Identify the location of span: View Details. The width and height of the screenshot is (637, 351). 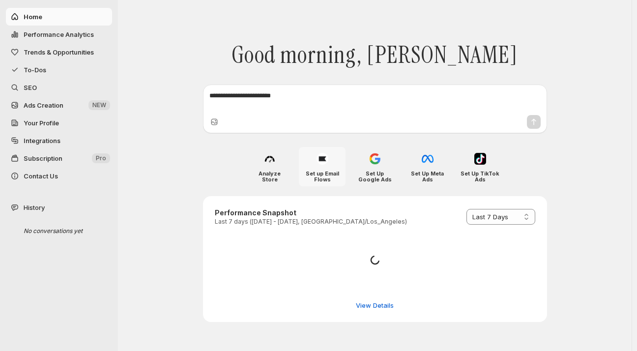
(375, 305).